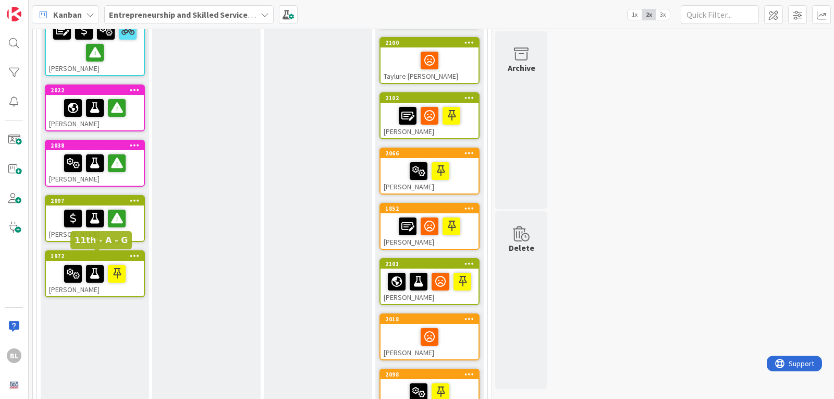 Image resolution: width=834 pixels, height=399 pixels. I want to click on input: Quick Filter..., so click(720, 15).